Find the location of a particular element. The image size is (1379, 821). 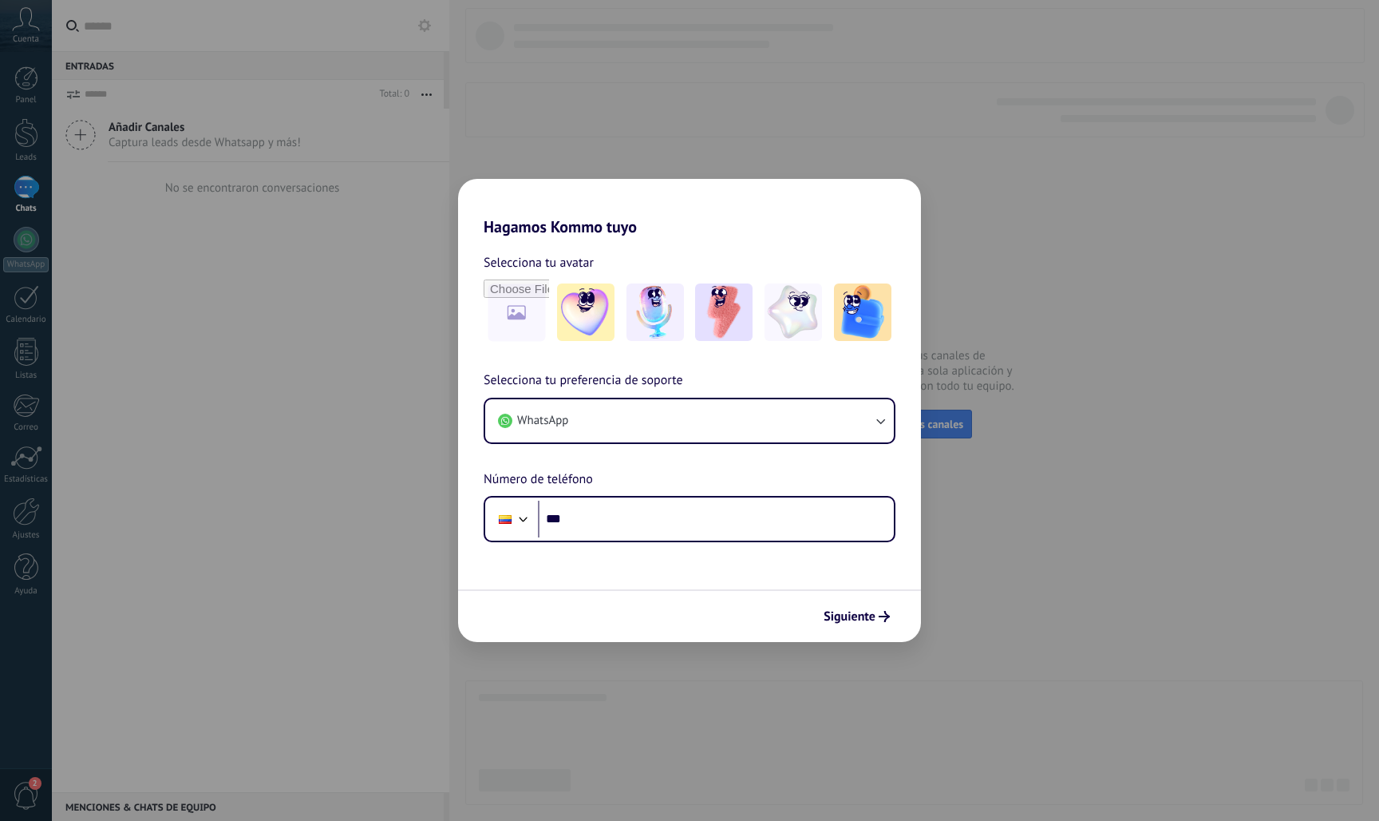

img: -2.jpeg is located at coordinates (655, 312).